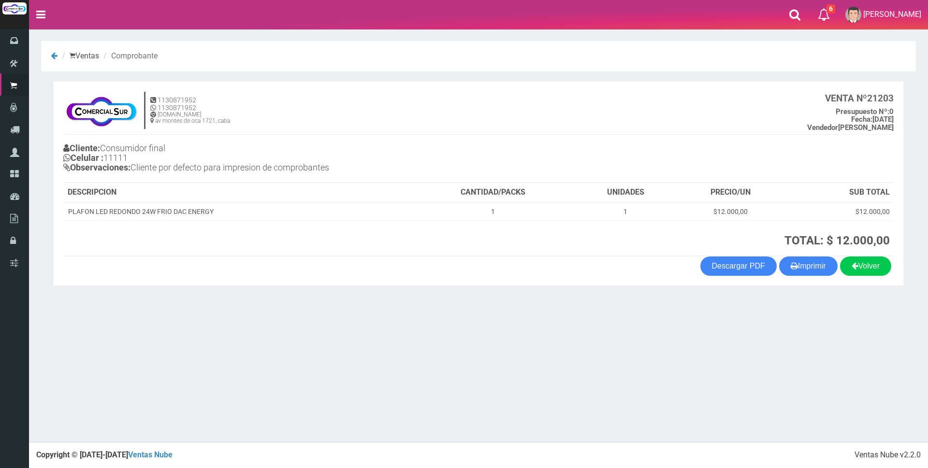 This screenshot has width=928, height=468. What do you see at coordinates (97, 167) in the screenshot?
I see `b: Observaciones:` at bounding box center [97, 167].